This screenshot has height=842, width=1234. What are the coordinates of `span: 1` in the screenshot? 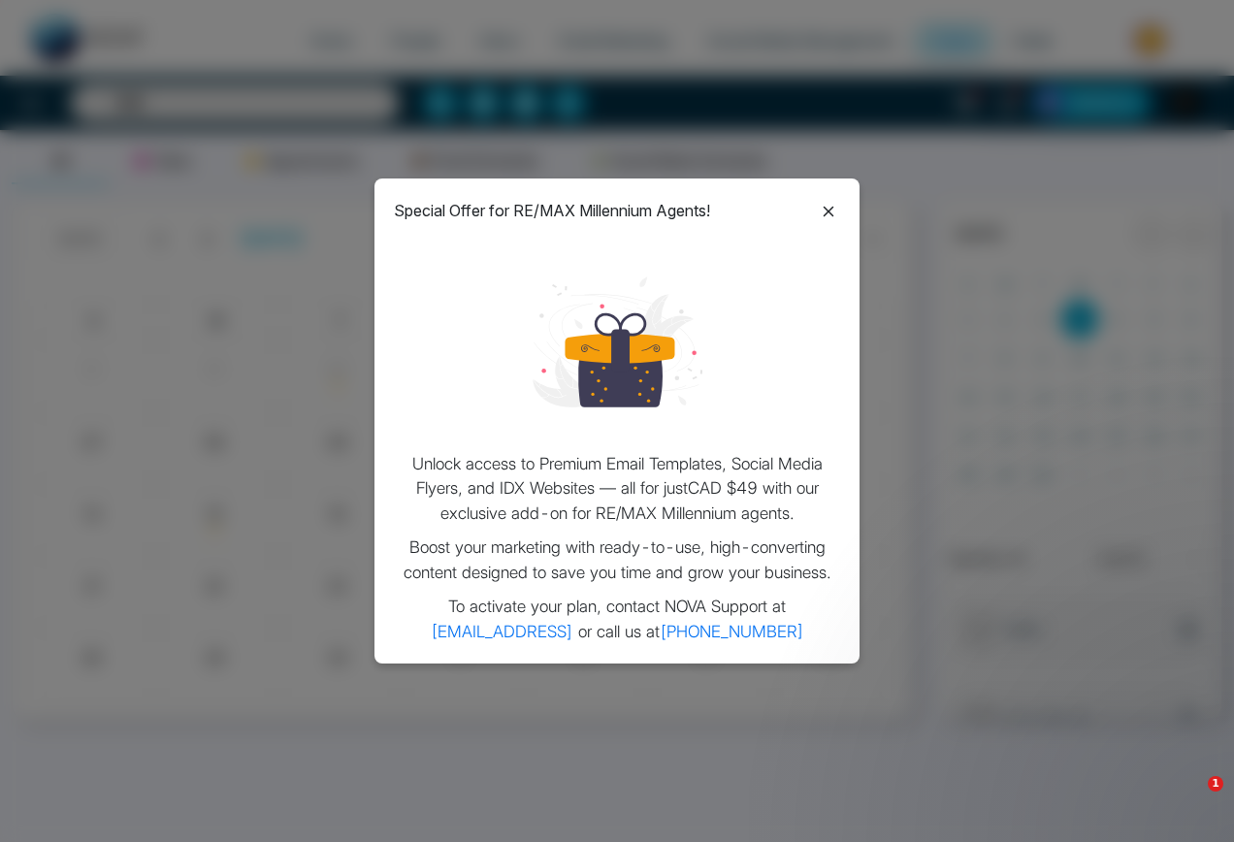 It's located at (1216, 784).